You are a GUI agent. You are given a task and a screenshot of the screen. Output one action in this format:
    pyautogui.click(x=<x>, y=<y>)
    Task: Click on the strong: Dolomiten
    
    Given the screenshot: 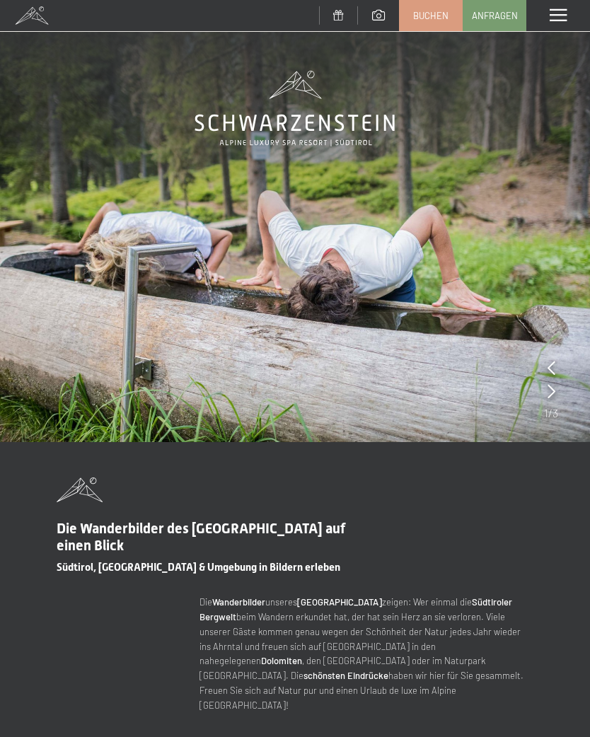 What is the action you would take?
    pyautogui.click(x=281, y=660)
    